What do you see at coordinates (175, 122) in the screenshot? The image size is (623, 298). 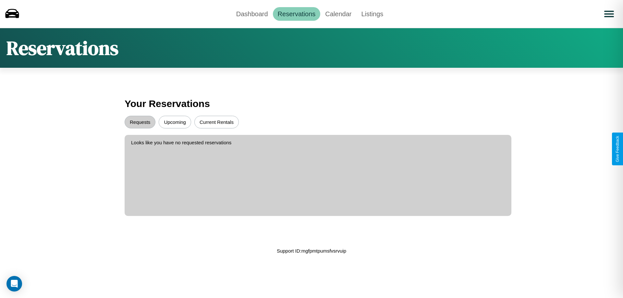 I see `button: Upcoming` at bounding box center [175, 122].